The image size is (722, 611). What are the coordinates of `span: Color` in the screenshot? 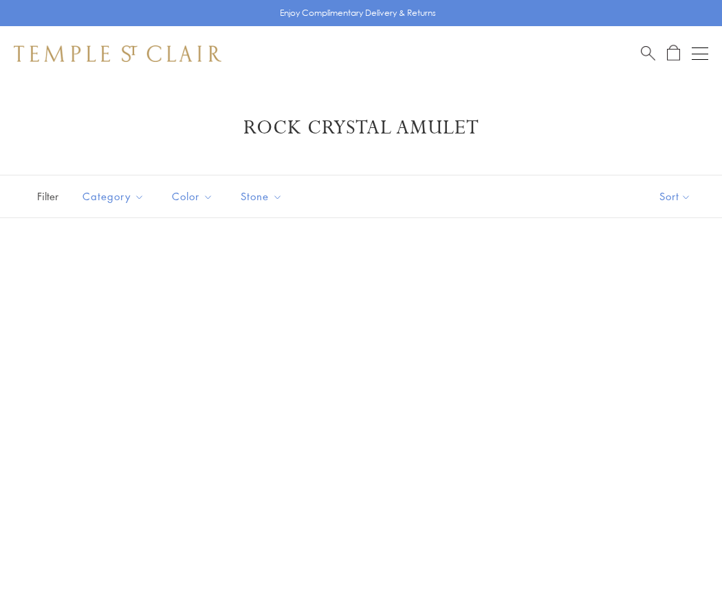 It's located at (194, 196).